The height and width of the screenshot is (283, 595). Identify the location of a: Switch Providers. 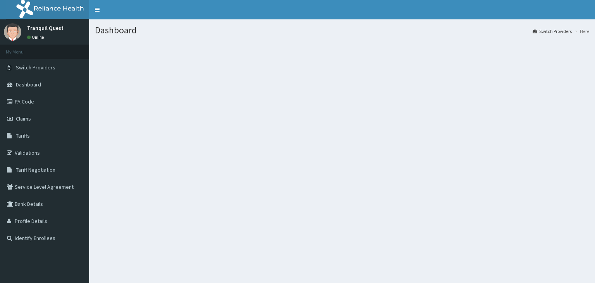
(552, 31).